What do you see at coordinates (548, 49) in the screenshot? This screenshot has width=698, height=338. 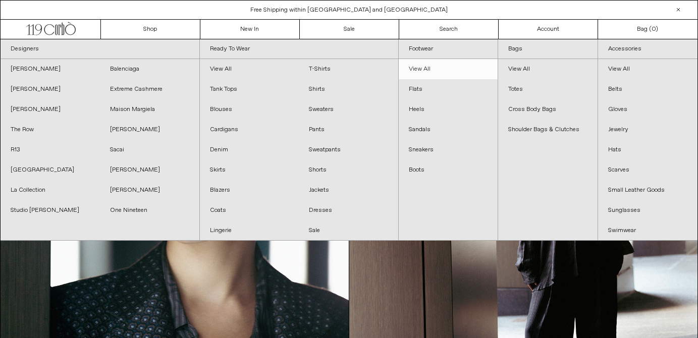 I see `a: Bags` at bounding box center [548, 49].